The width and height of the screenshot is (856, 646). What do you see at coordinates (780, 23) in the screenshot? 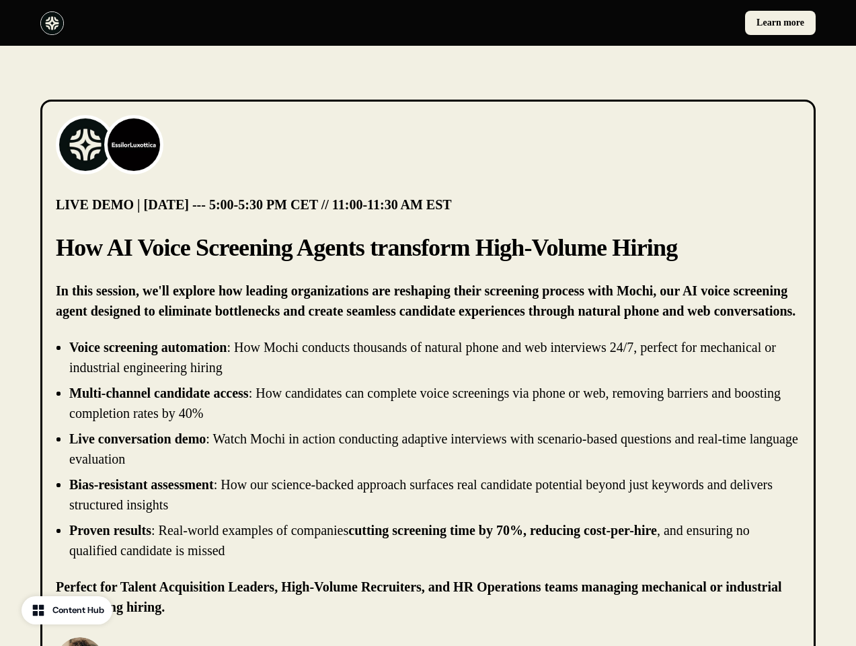
I see `a: Learn more` at bounding box center [780, 23].